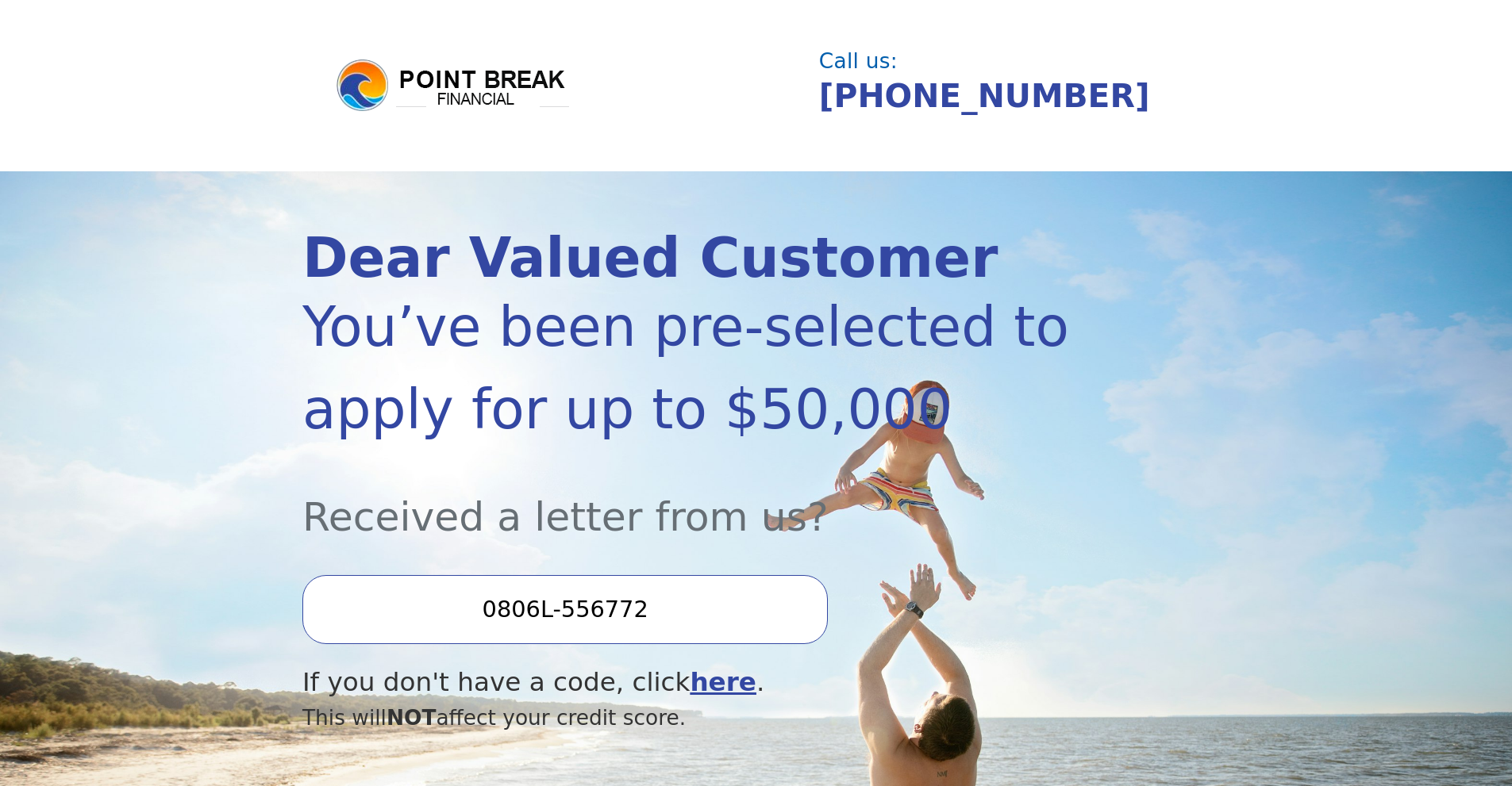  Describe the element at coordinates (688, 258) in the screenshot. I see `div: Dear Valued Customer` at that location.